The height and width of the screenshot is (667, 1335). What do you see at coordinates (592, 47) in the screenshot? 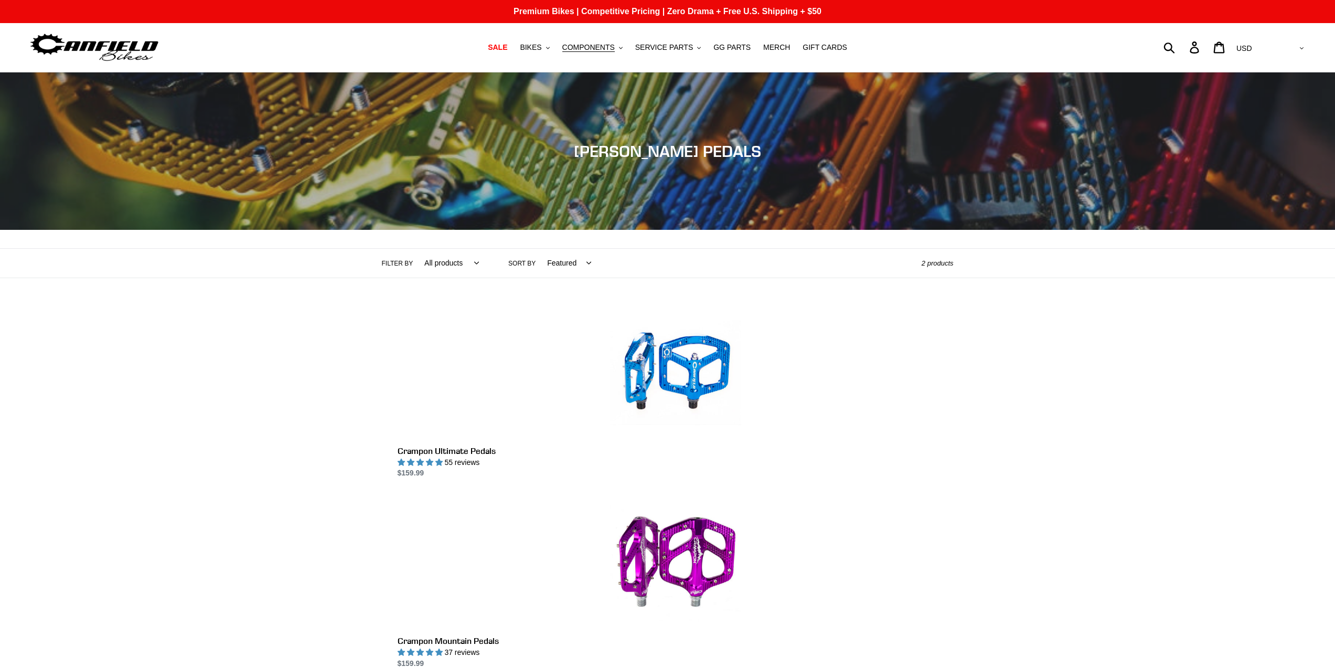
I see `button: COMPONENTS` at bounding box center [592, 47].